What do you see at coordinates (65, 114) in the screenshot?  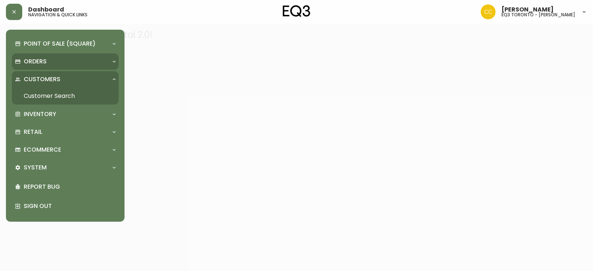 I see `div: Inventory` at bounding box center [65, 114].